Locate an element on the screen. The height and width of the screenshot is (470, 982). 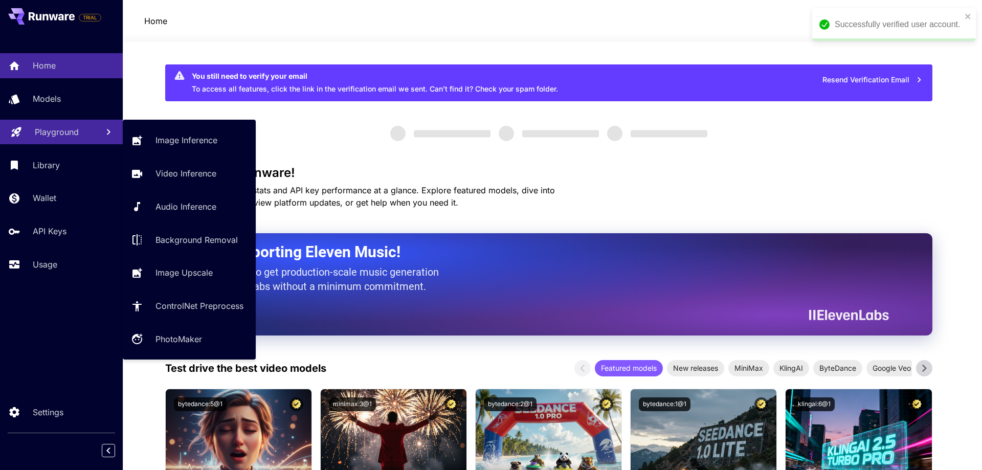
span: New releases is located at coordinates (695, 368).